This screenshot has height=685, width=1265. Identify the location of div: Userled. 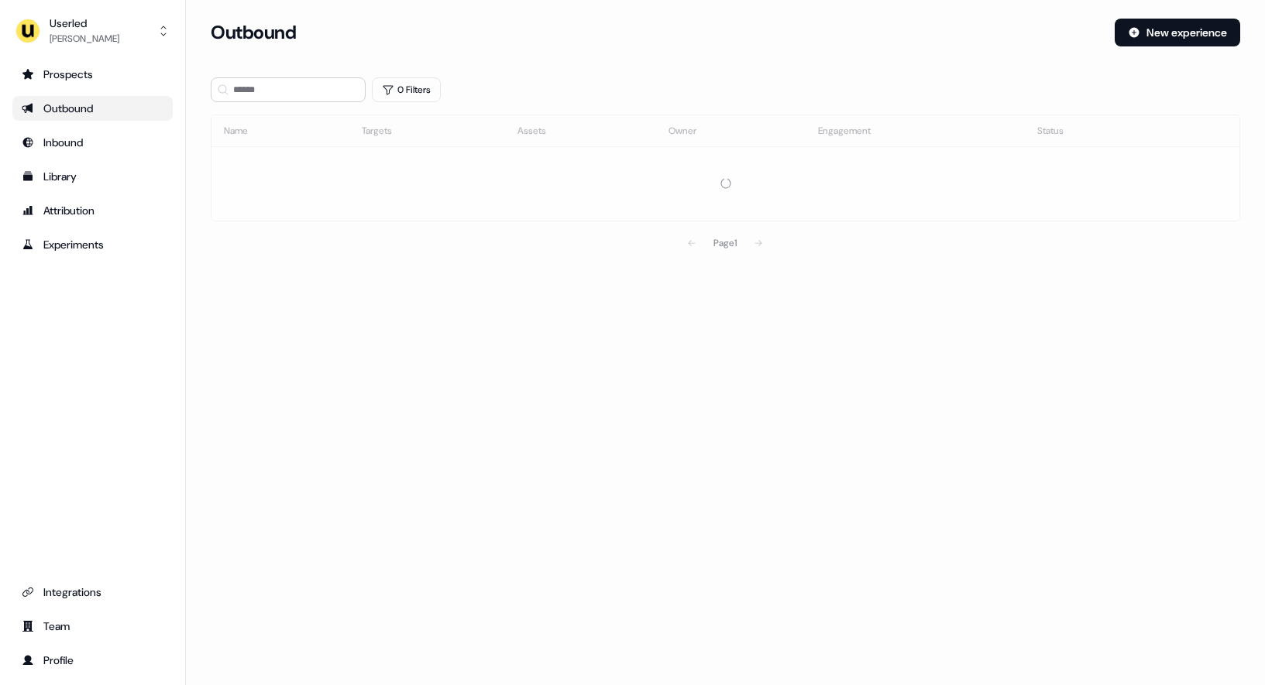
(84, 23).